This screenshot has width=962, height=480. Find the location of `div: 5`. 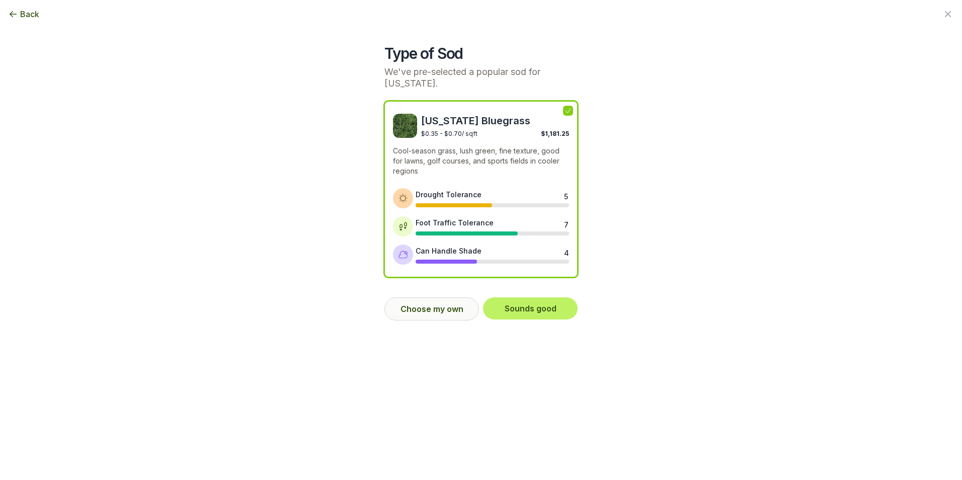

div: 5 is located at coordinates (566, 195).